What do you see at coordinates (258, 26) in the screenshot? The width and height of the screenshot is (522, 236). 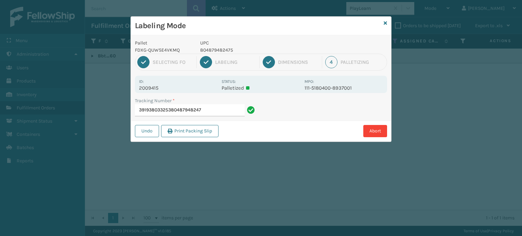 I see `h3: Labeling Mode` at bounding box center [258, 26].